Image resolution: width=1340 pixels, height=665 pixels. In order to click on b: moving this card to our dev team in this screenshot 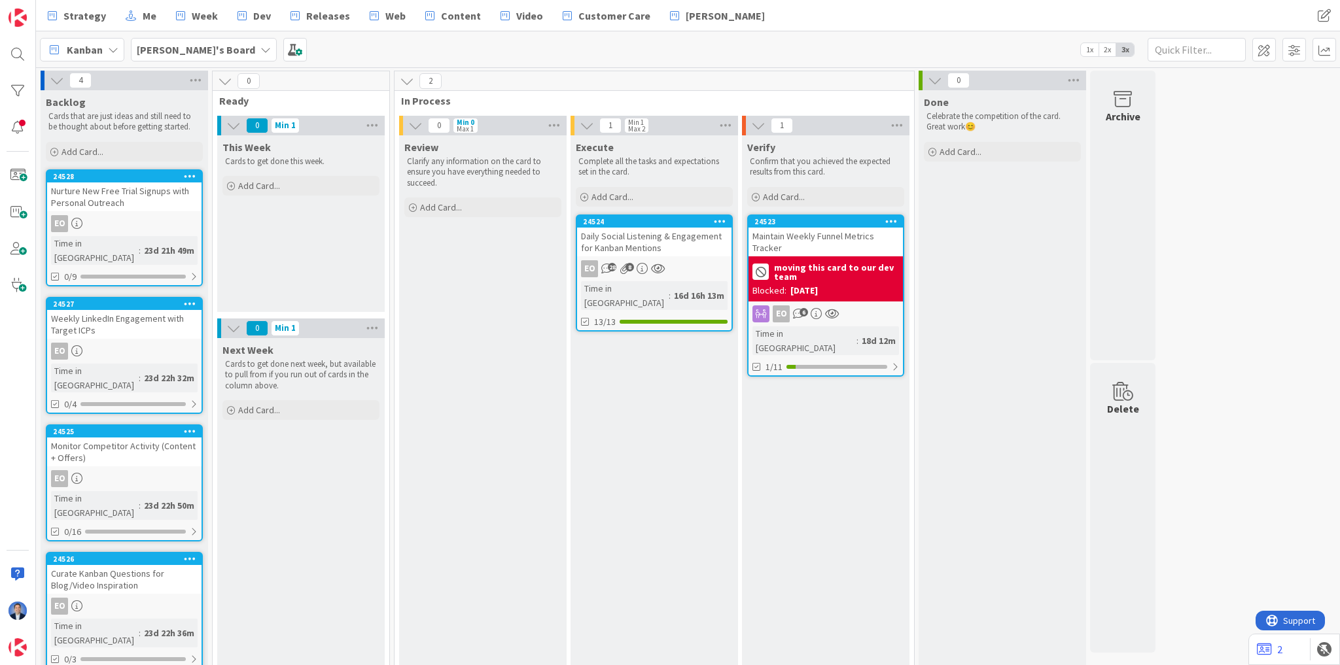, I will do `click(836, 272)`.